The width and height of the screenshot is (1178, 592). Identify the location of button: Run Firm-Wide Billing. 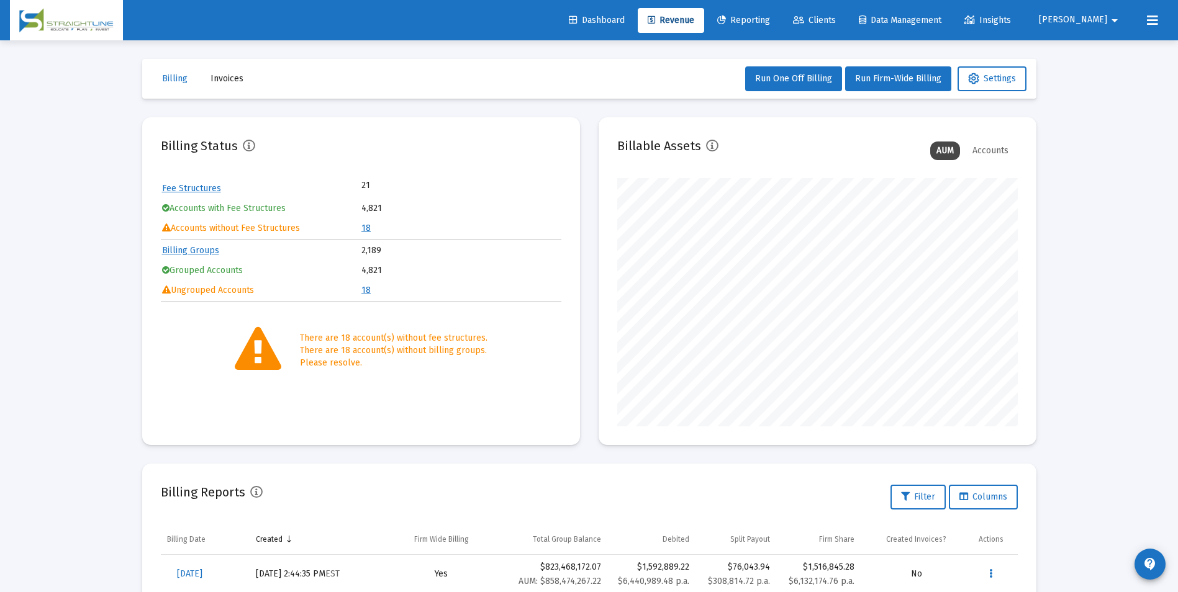
(898, 79).